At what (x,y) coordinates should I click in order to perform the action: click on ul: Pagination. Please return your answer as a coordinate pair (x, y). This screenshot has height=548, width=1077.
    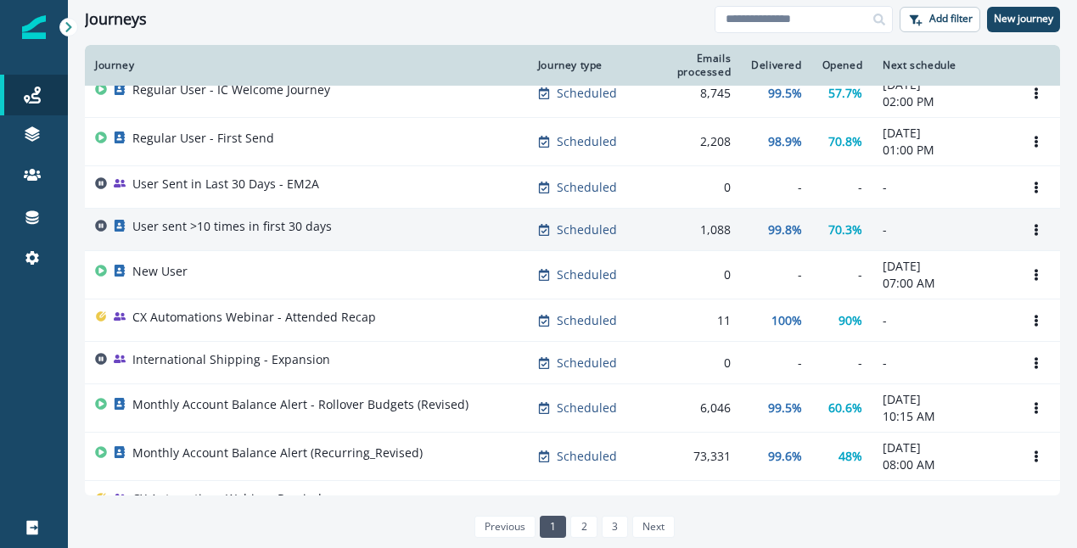
    Looking at the image, I should click on (573, 527).